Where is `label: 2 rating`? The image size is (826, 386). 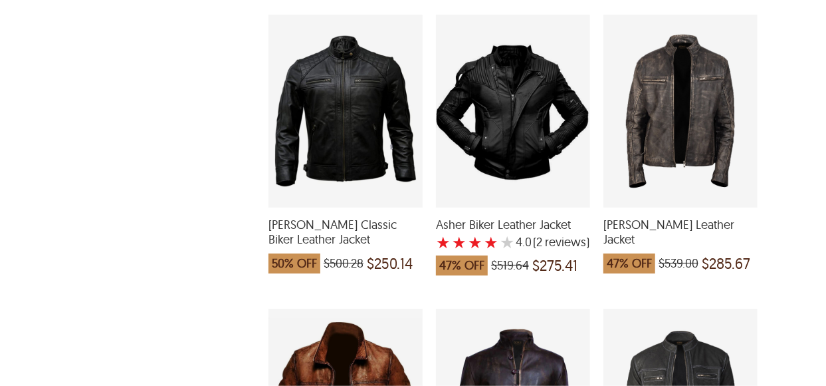
label: 2 rating is located at coordinates (459, 242).